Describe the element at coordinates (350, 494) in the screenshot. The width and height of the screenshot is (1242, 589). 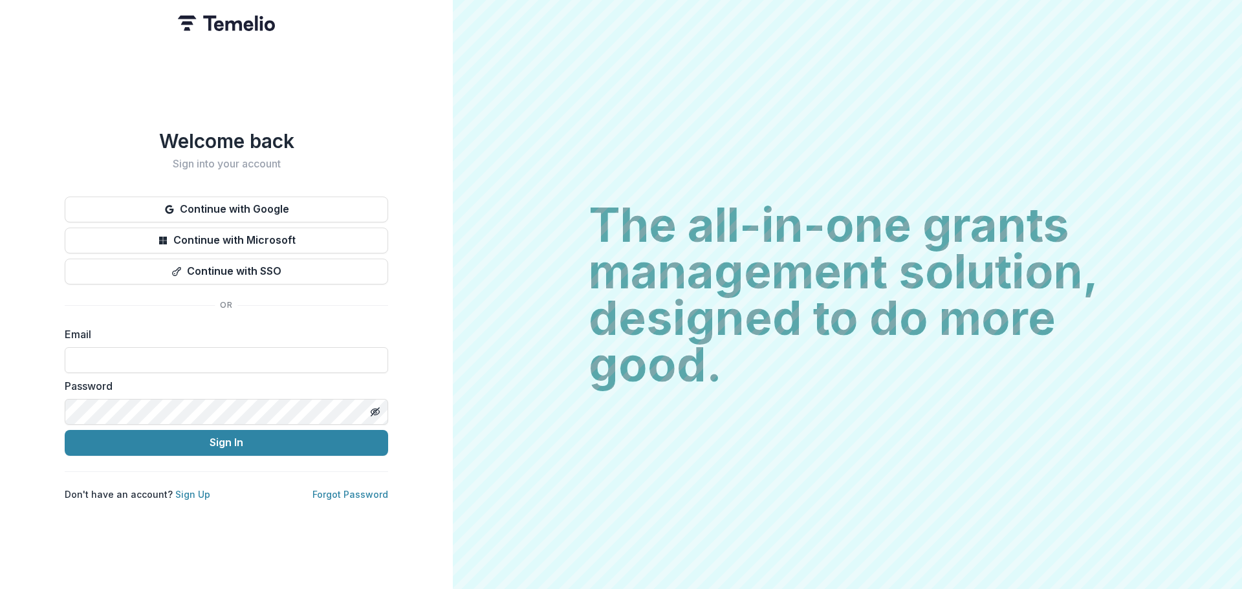
I see `a: Forgot Password` at that location.